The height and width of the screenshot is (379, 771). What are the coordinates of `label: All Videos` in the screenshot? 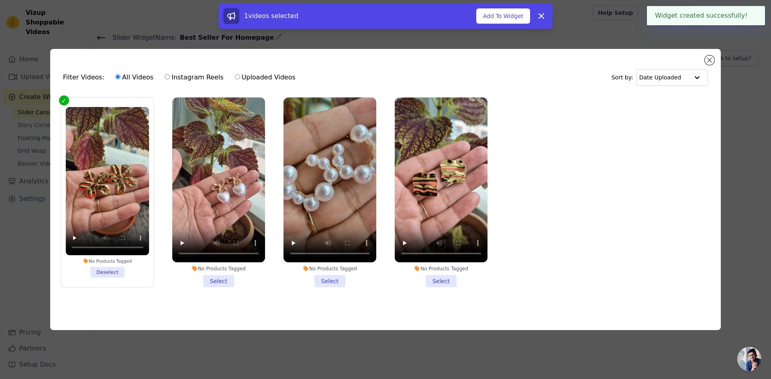 It's located at (134, 77).